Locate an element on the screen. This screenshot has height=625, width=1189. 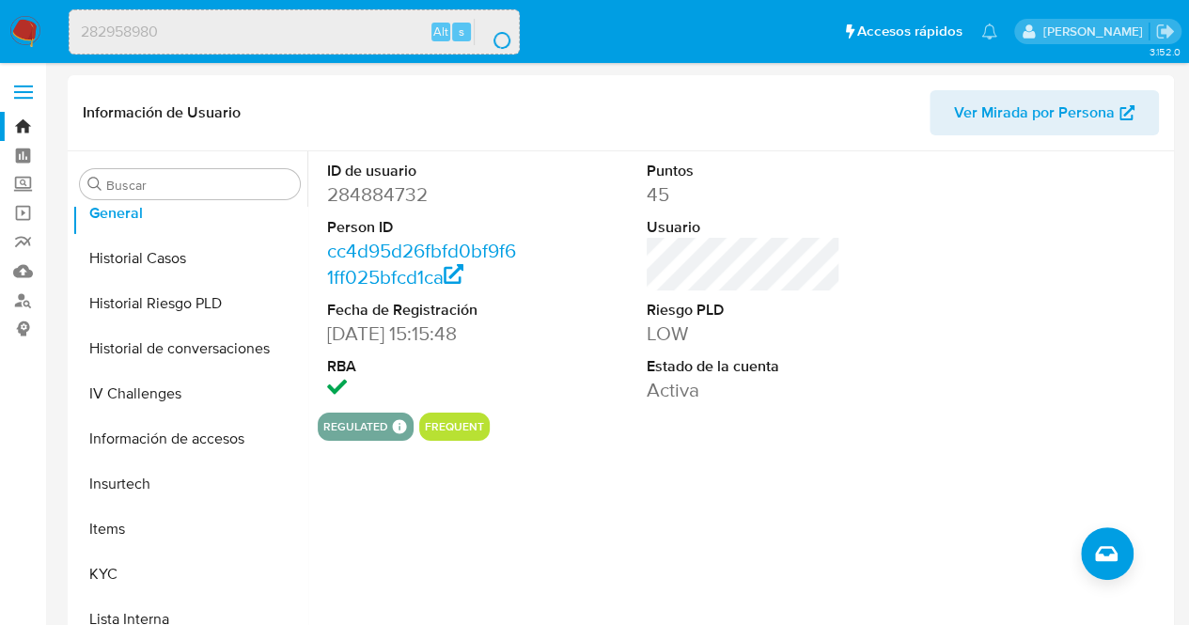
dd: LOW is located at coordinates (743, 334).